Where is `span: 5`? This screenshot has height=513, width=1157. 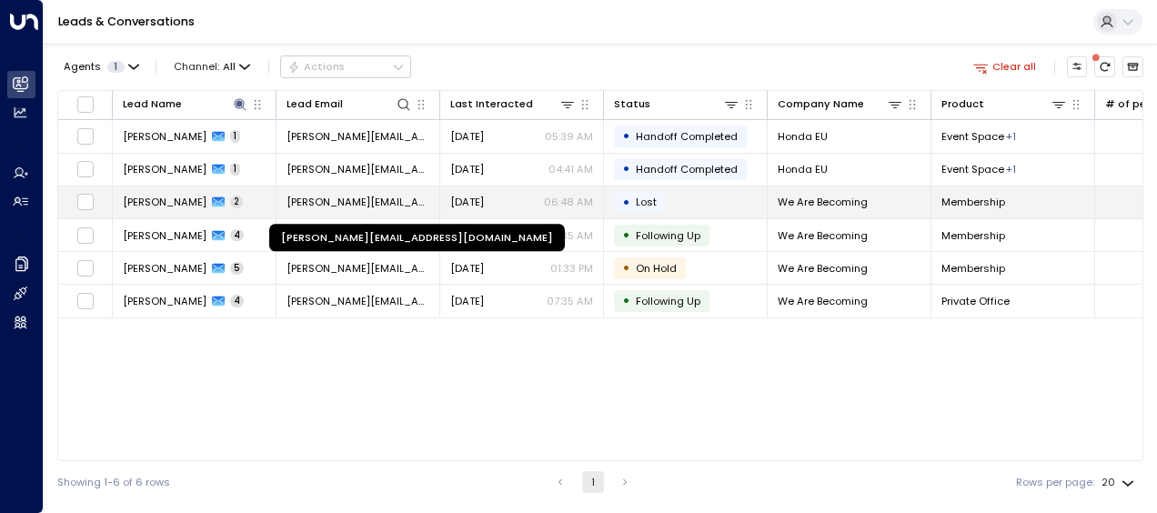 span: 5 is located at coordinates (237, 268).